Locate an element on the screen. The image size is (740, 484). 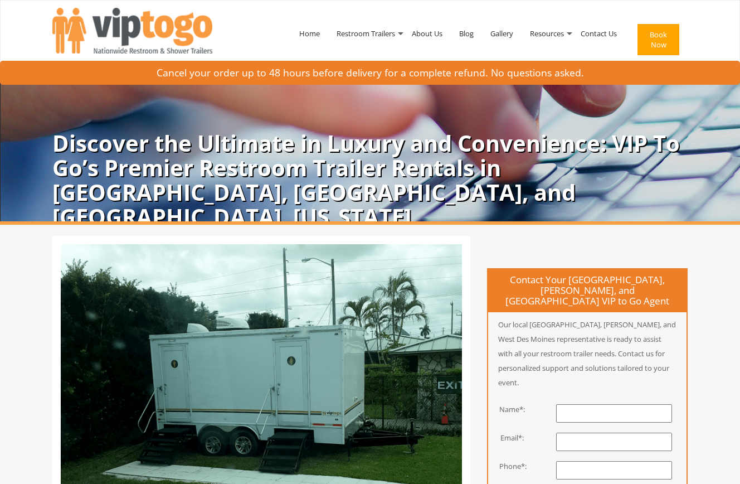
img: VIPTOGO is located at coordinates (132, 31).